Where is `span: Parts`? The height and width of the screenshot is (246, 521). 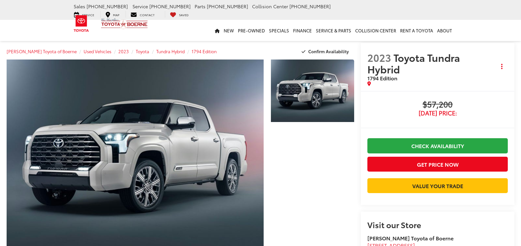 span: Parts is located at coordinates (200, 6).